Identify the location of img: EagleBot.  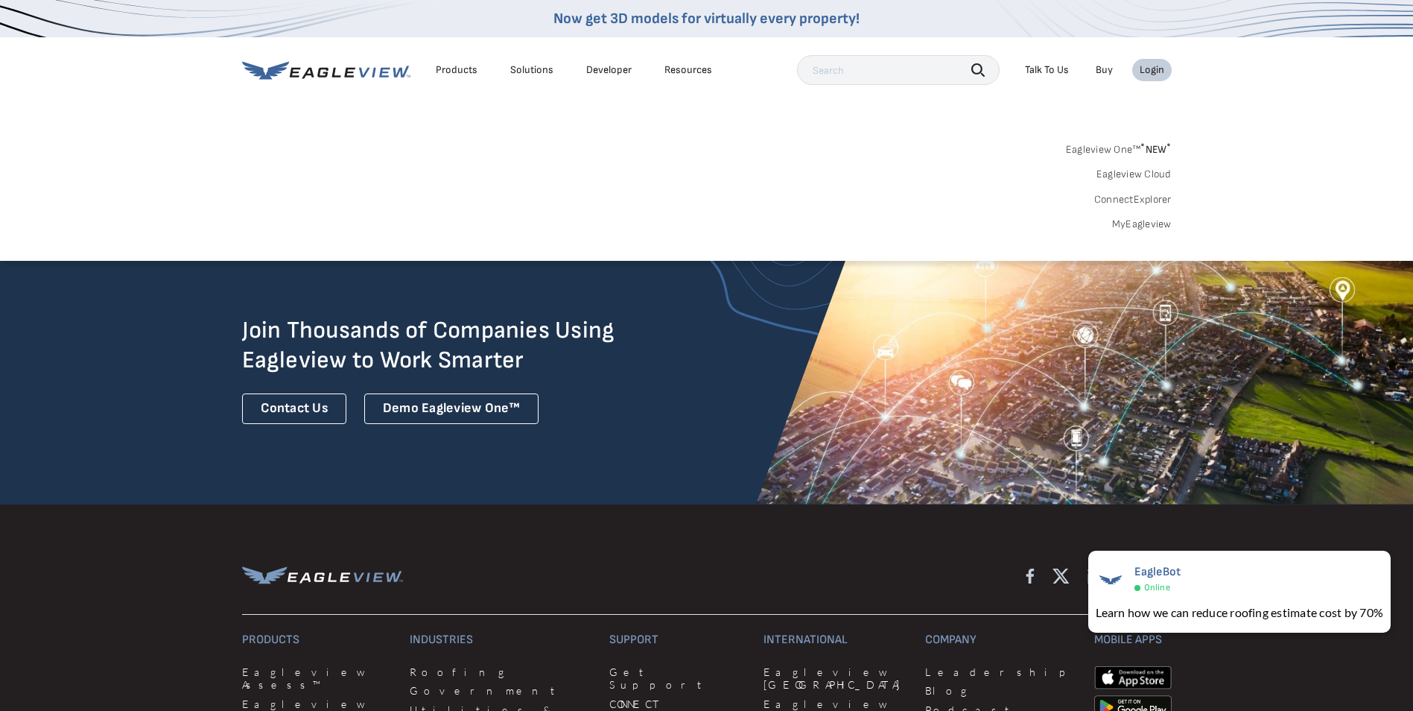
(1111, 580).